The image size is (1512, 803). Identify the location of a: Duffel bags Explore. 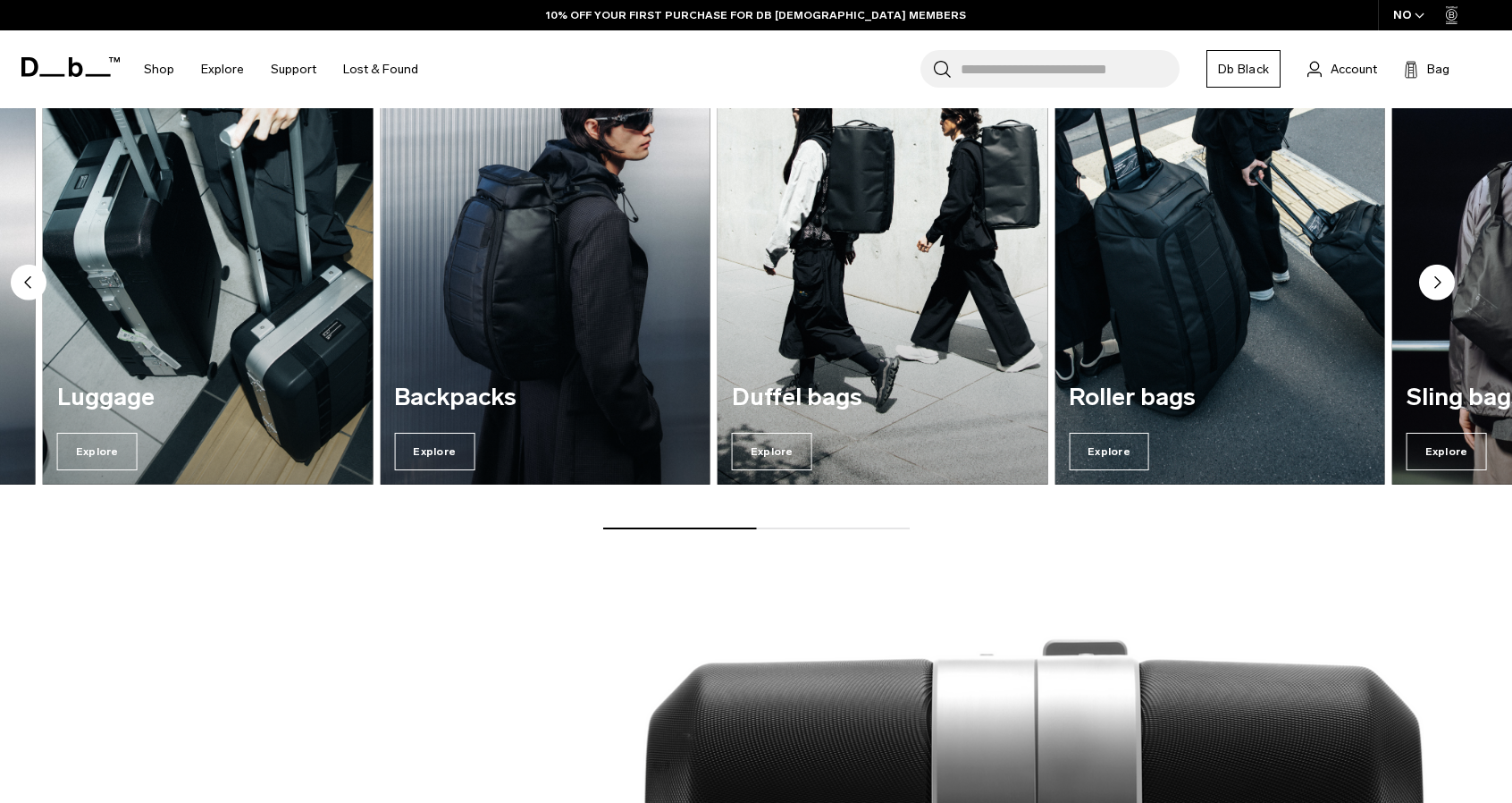
(882, 260).